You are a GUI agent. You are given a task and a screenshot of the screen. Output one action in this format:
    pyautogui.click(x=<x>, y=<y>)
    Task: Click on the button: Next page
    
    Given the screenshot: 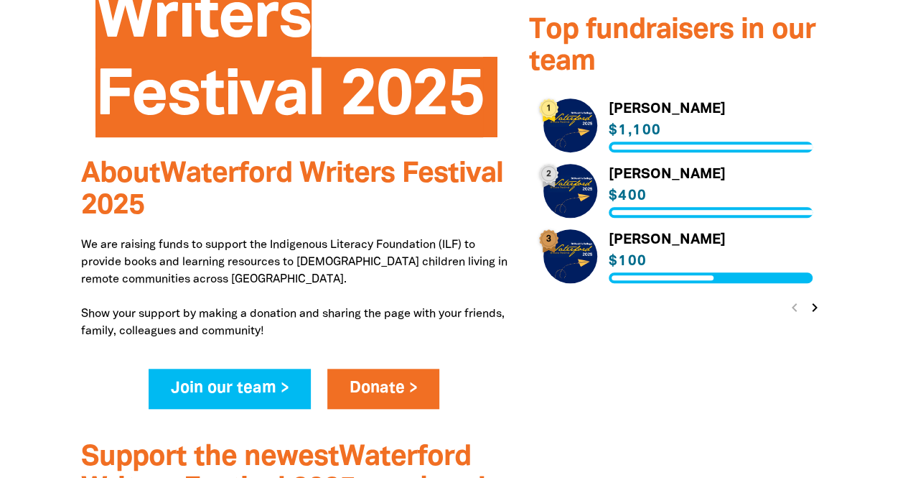 What is the action you would take?
    pyautogui.click(x=815, y=307)
    